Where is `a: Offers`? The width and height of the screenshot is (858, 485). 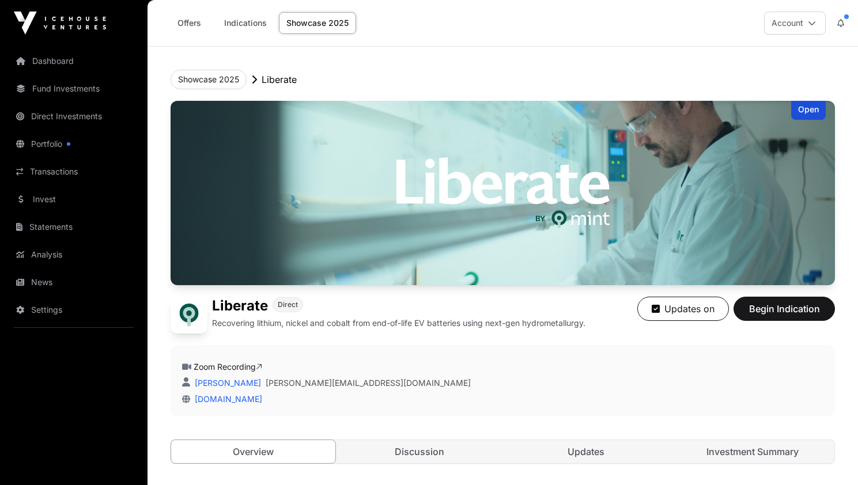 a: Offers is located at coordinates (189, 23).